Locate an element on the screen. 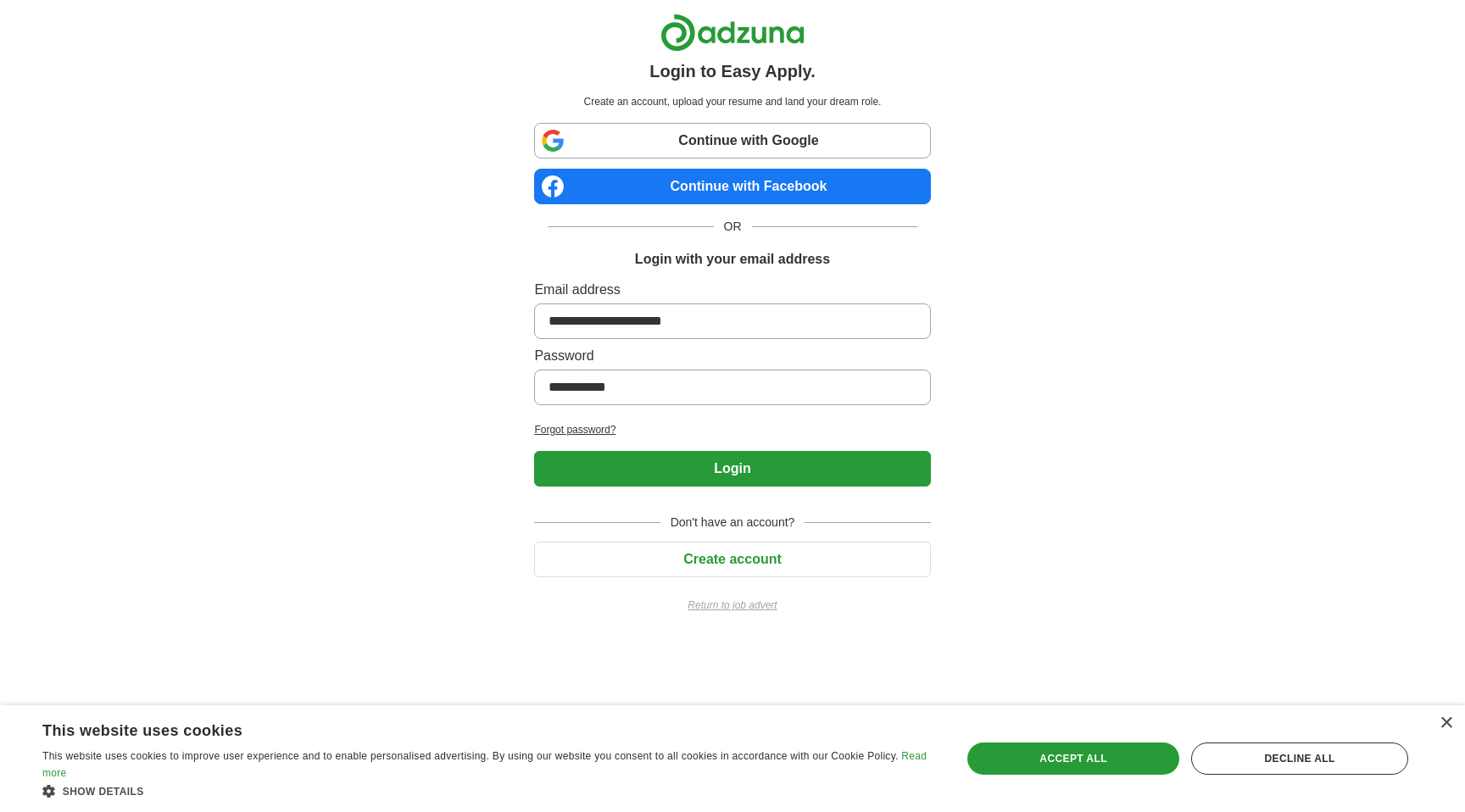  button: Create account is located at coordinates (732, 559).